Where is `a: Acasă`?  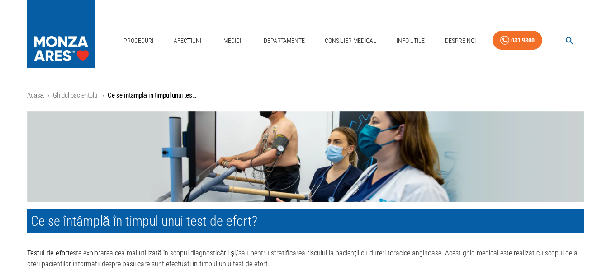 a: Acasă is located at coordinates (35, 95).